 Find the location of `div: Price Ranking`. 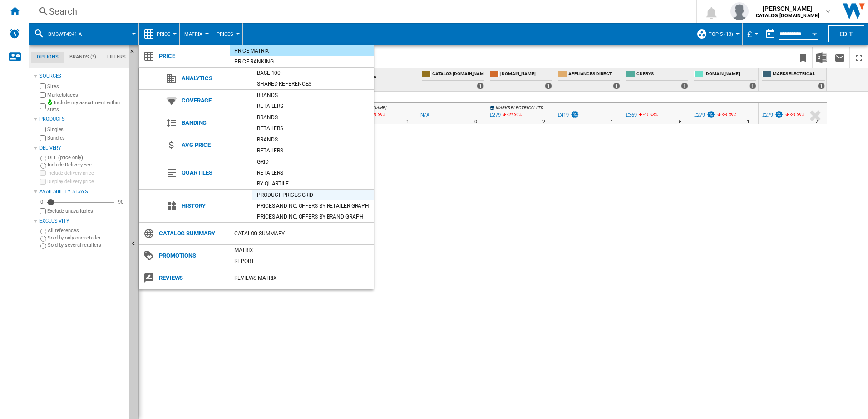

div: Price Ranking is located at coordinates (301, 62).